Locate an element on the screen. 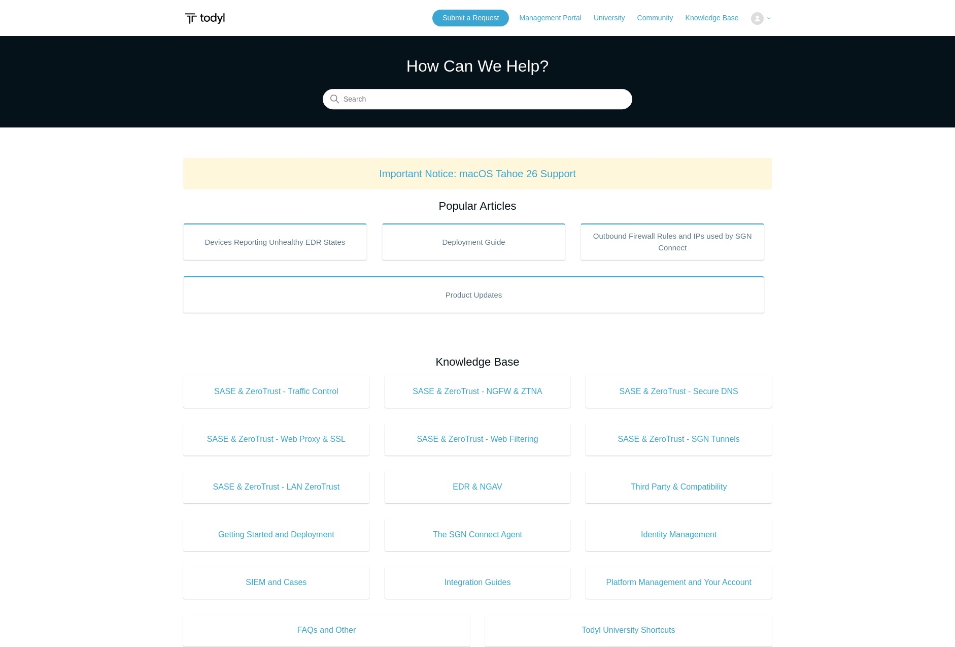  span: SASE & ZeroTrust - SGN Tunnels is located at coordinates (679, 439).